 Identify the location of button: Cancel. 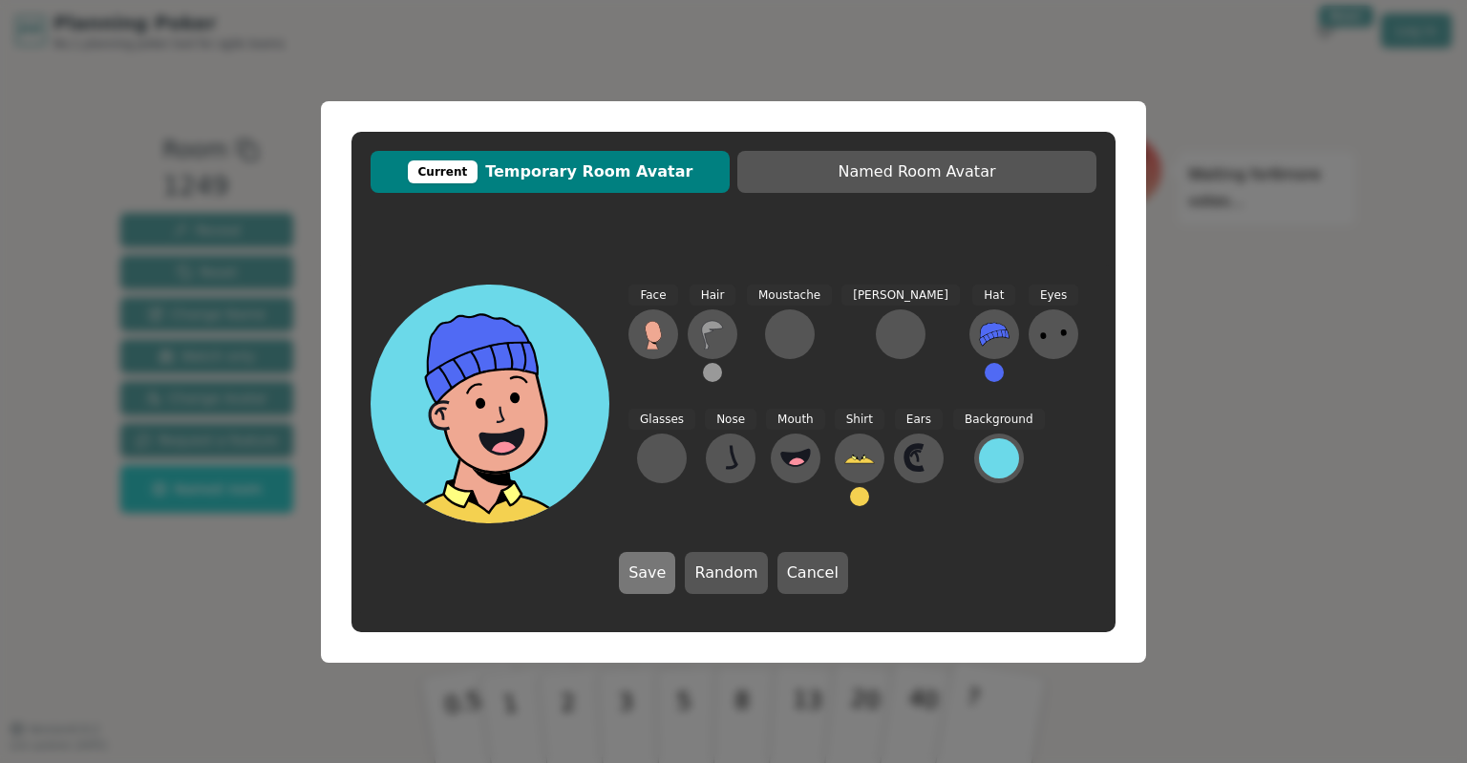
(813, 573).